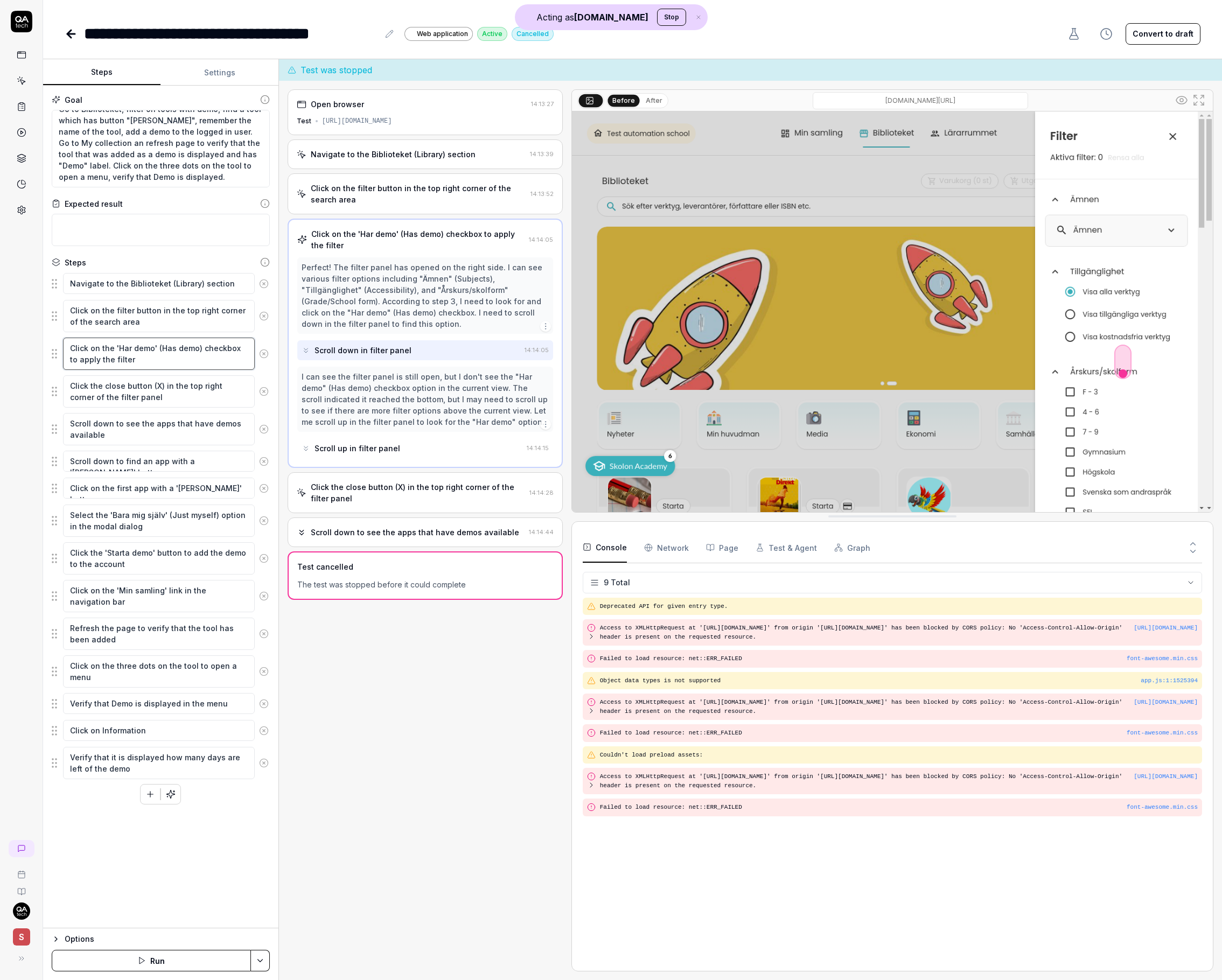 The width and height of the screenshot is (1222, 980). Describe the element at coordinates (605, 548) in the screenshot. I see `button: Console` at that location.